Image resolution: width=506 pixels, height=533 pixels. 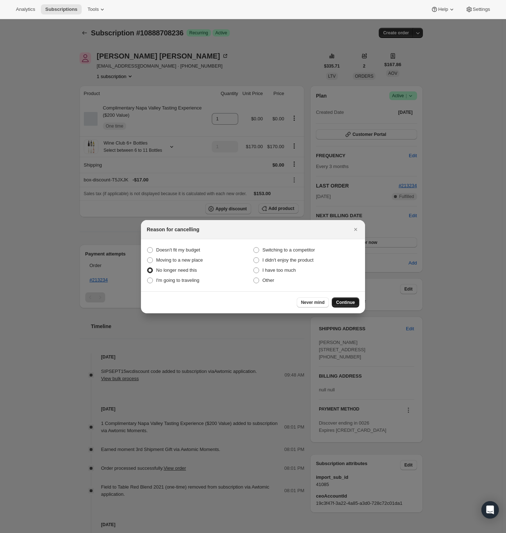 What do you see at coordinates (477, 9) in the screenshot?
I see `button: Settings` at bounding box center [477, 9].